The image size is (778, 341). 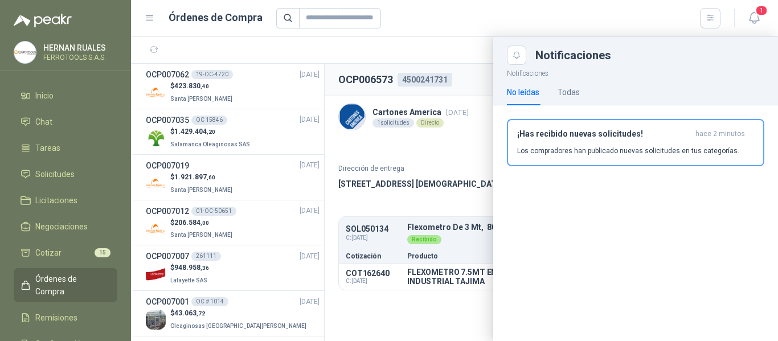 I want to click on span: Solicitudes, so click(x=55, y=174).